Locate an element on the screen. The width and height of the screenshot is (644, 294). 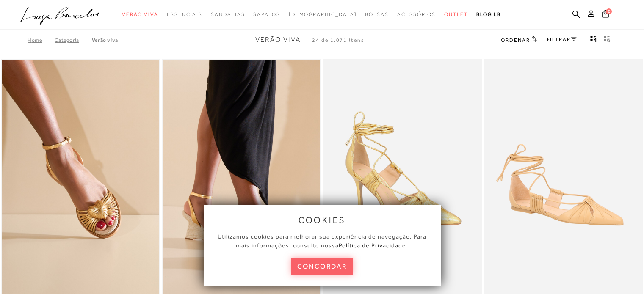
span: Utilizamos cookies para melhorar sua experiência de navegação. Para mais informações, consulte nossa is located at coordinates (322, 241).